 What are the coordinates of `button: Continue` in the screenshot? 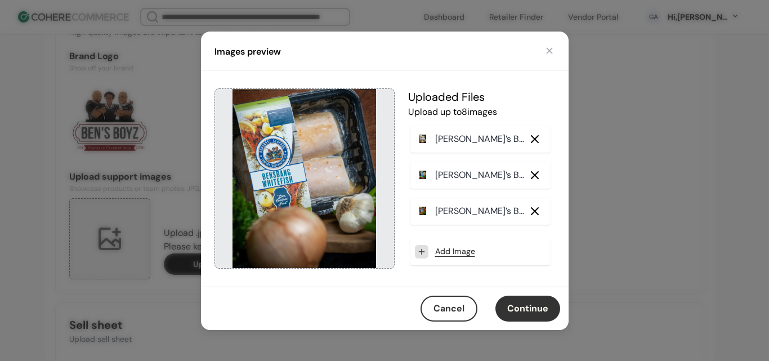 It's located at (528, 309).